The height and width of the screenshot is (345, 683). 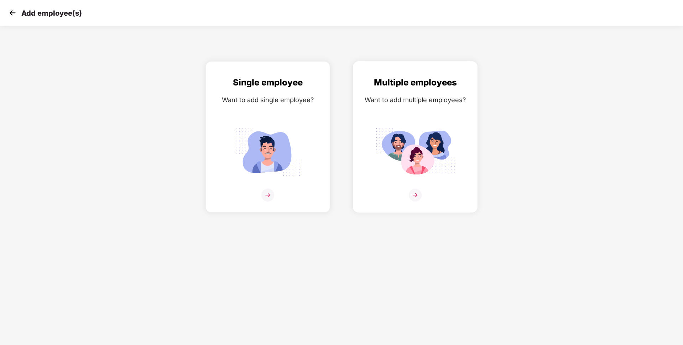 What do you see at coordinates (415, 152) in the screenshot?
I see `img: svg+xml;base64,PHN2ZyB4bWxucz0iaHR0cDovL3d3dy53My5vcmcvMjAwMC9zdmciIGlkPSJNdWx0aXBsZV9lbXBsb3llZS...` at bounding box center [415, 152].